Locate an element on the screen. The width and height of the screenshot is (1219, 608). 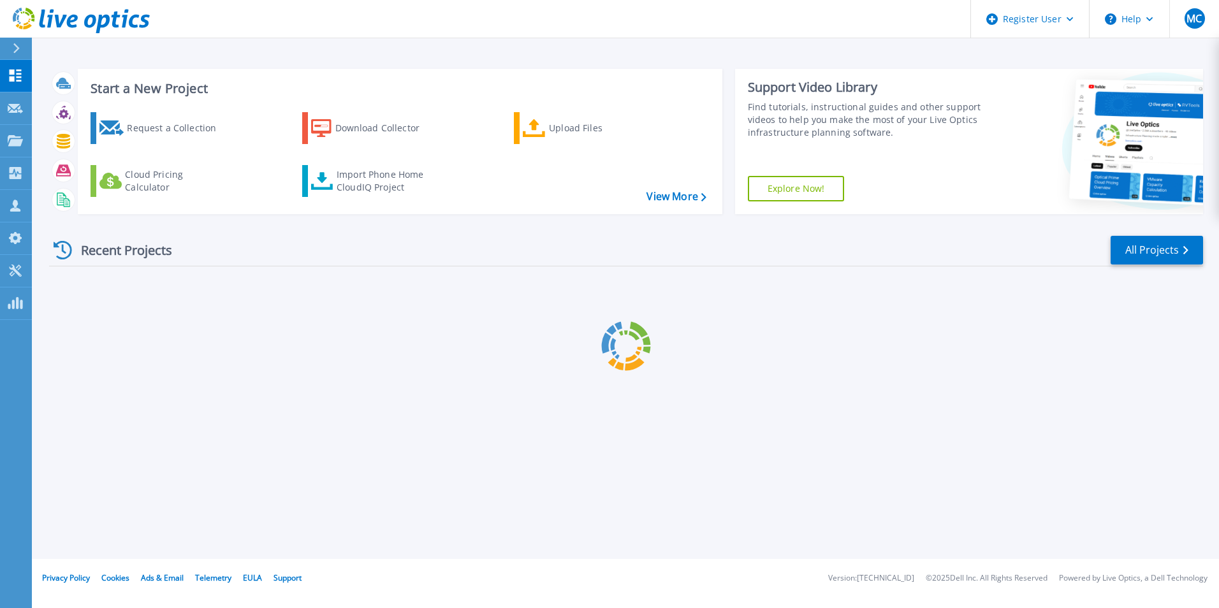
a: Upload Files is located at coordinates (585, 128).